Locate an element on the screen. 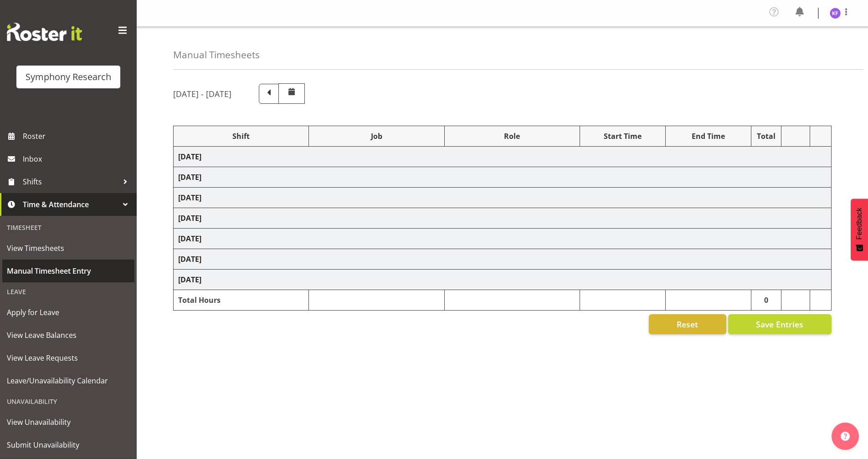 Image resolution: width=868 pixels, height=459 pixels. div: Symphony Research is located at coordinates (68, 77).